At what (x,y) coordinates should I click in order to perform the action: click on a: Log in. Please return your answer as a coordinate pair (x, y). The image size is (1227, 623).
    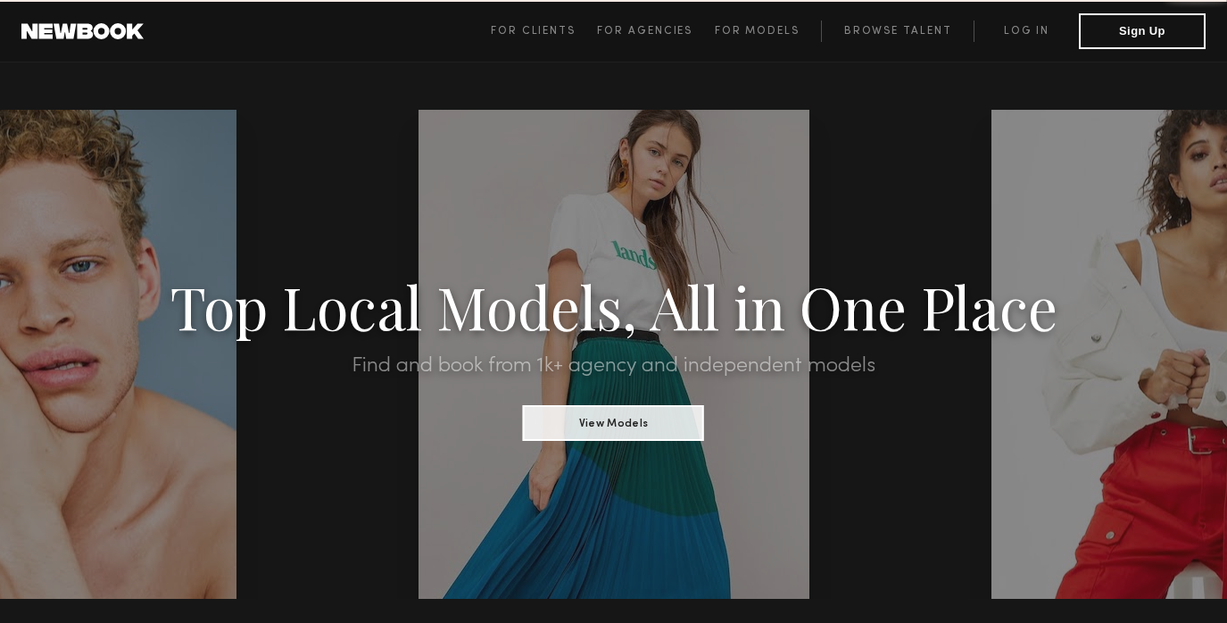
    Looking at the image, I should click on (1026, 31).